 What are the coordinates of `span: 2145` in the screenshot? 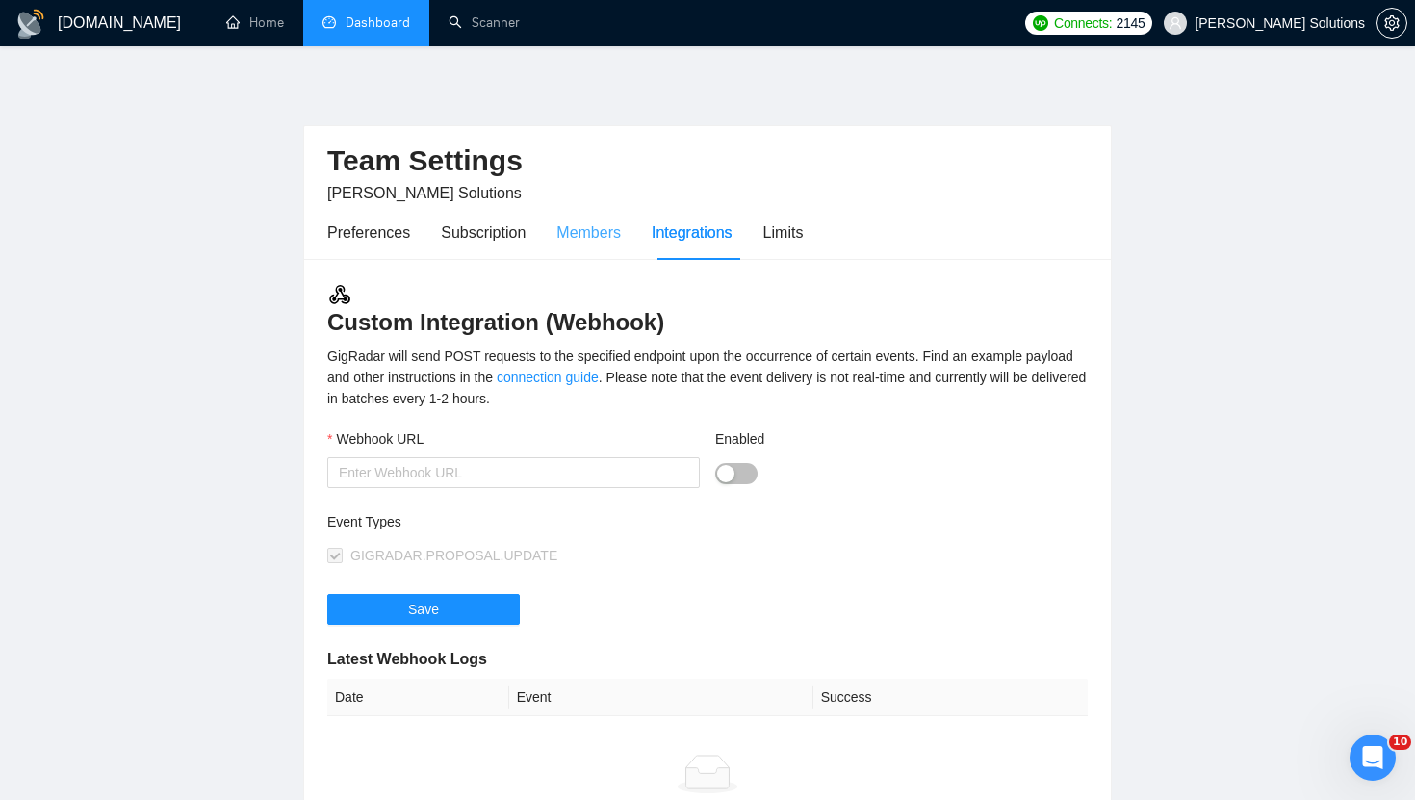 It's located at (1130, 23).